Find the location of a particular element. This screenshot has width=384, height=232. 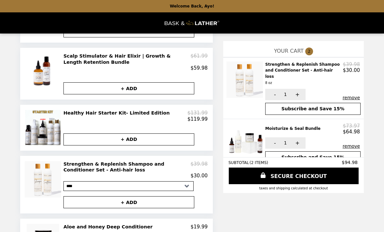

img: Moisturize & Seal Bundle is located at coordinates (245, 141).